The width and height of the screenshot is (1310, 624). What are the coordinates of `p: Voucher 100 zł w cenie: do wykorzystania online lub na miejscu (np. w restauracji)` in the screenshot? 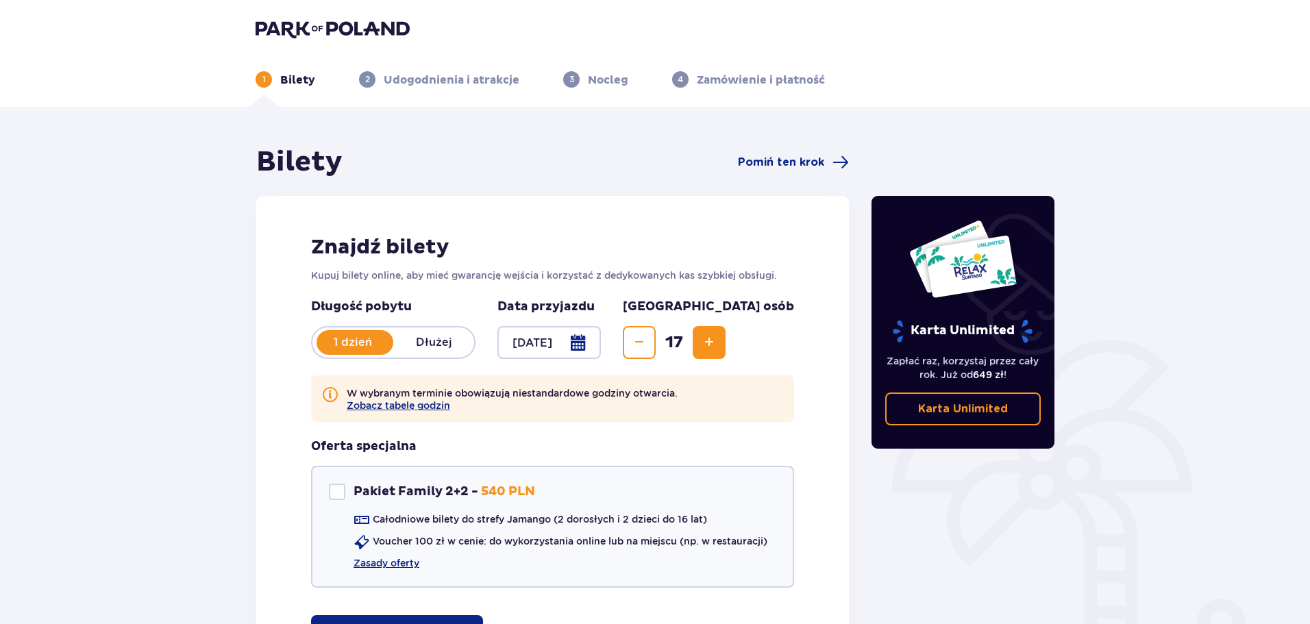 It's located at (570, 541).